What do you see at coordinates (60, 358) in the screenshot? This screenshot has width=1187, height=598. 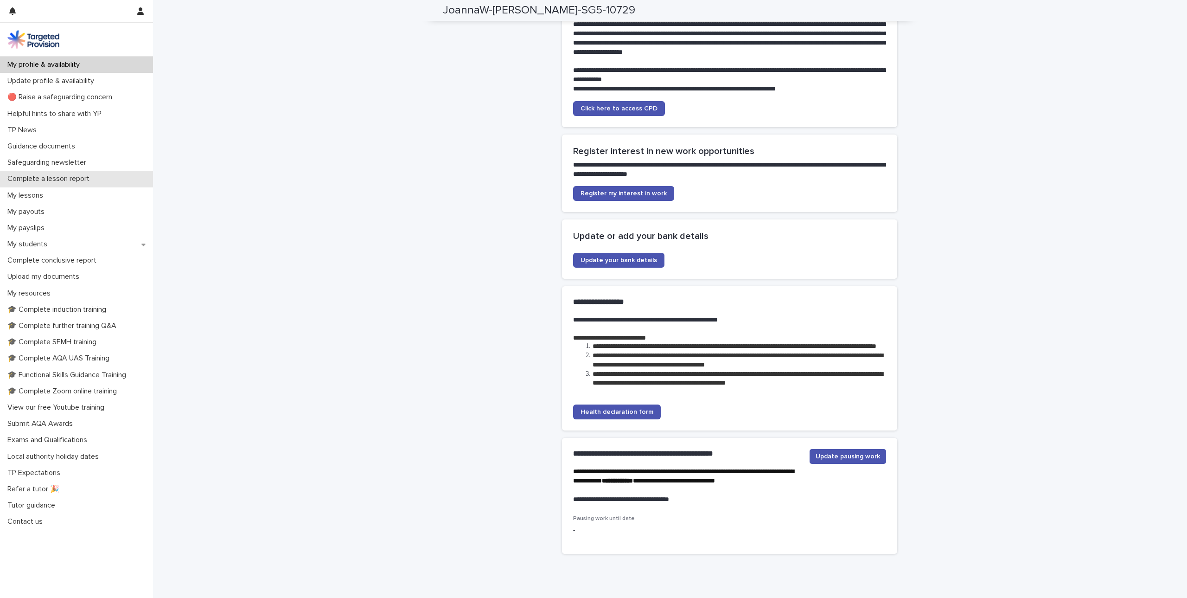 I see `p: 🎓 Complete AQA UAS Training` at bounding box center [60, 358].